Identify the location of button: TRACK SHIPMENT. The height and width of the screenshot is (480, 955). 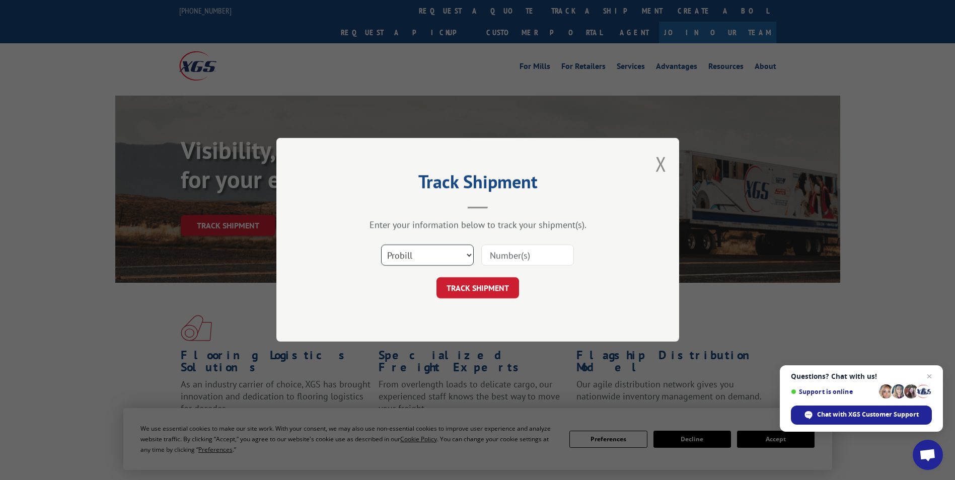
(478, 288).